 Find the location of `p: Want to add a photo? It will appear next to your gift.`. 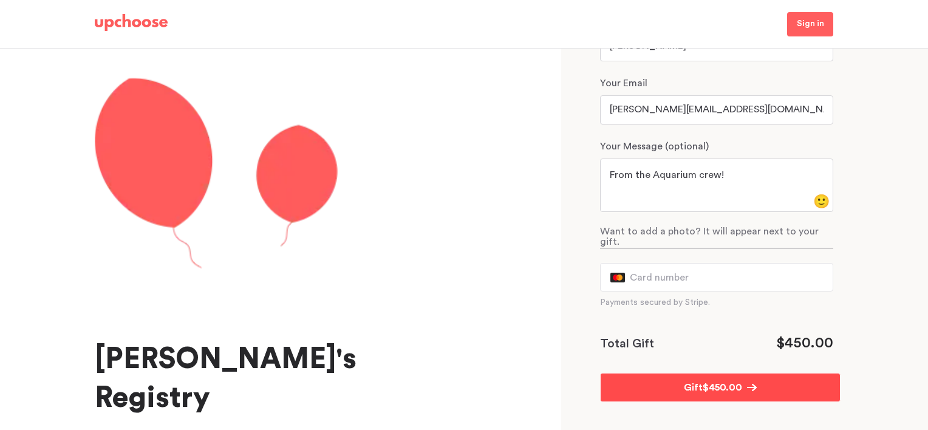

p: Want to add a photo? It will appear next to your gift. is located at coordinates (717, 237).